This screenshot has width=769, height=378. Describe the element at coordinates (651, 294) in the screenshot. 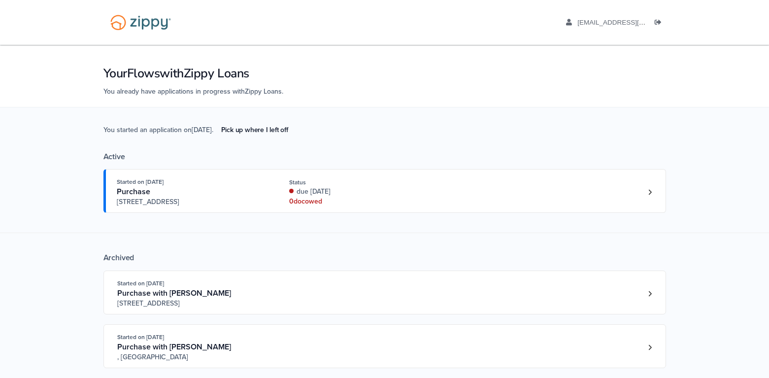

I see `a: Loan number 4197546` at that location.